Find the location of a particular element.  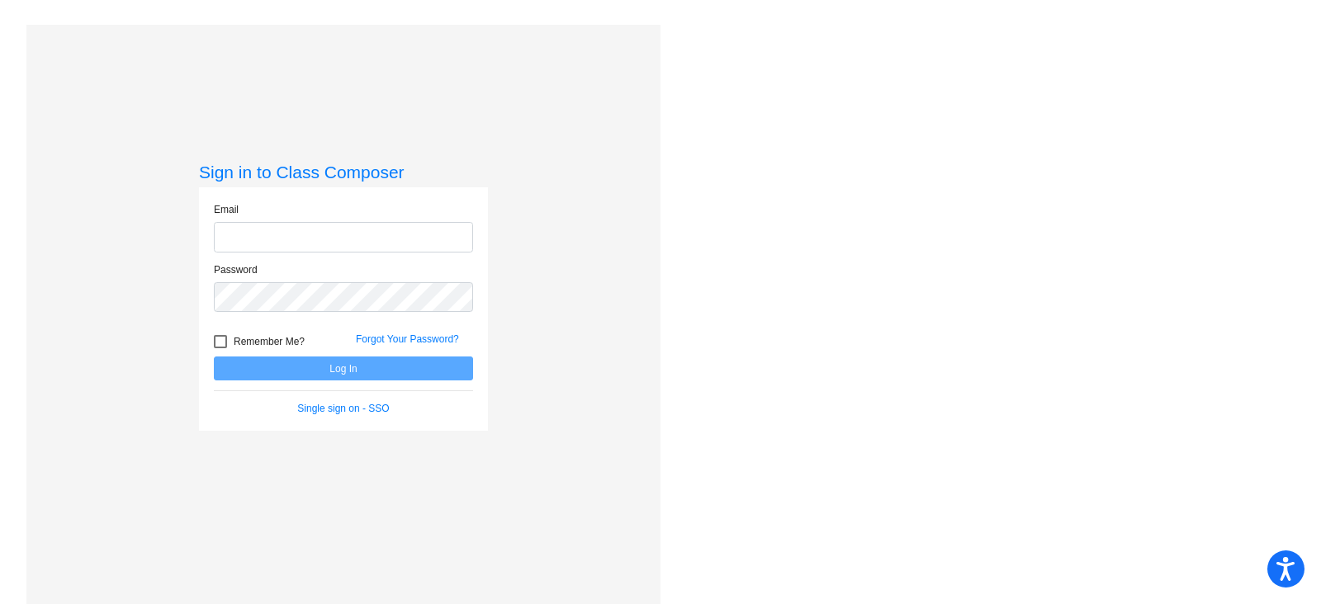

h3: Sign in to Class Composer is located at coordinates (344, 172).